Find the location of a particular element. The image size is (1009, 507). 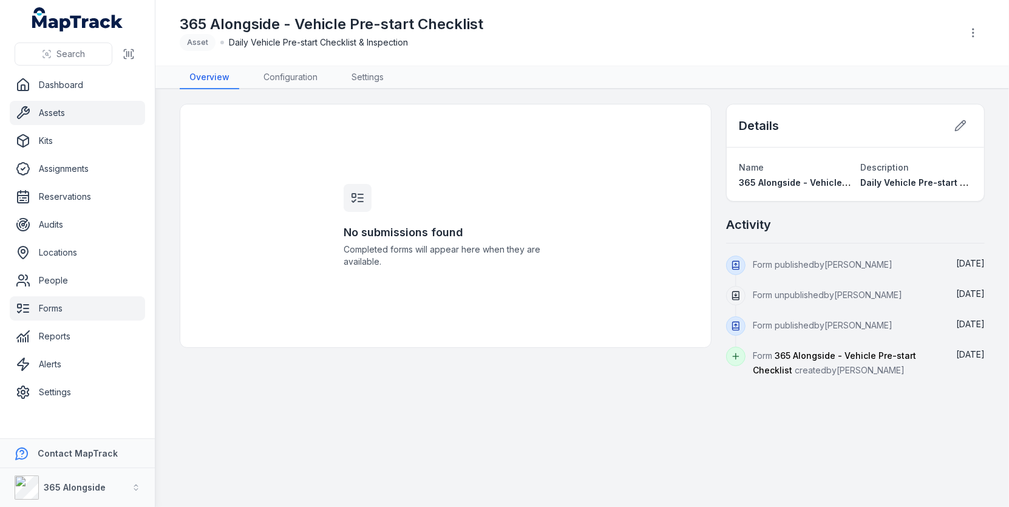

strong: Contact MapTrack is located at coordinates (78, 453).